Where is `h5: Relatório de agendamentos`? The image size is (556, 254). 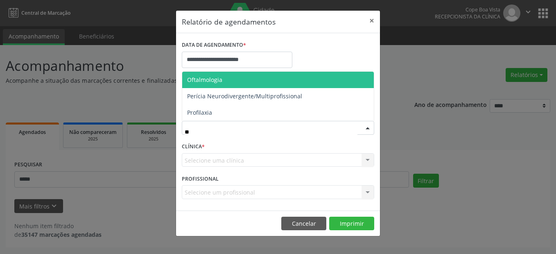
h5: Relatório de agendamentos is located at coordinates (229, 22).